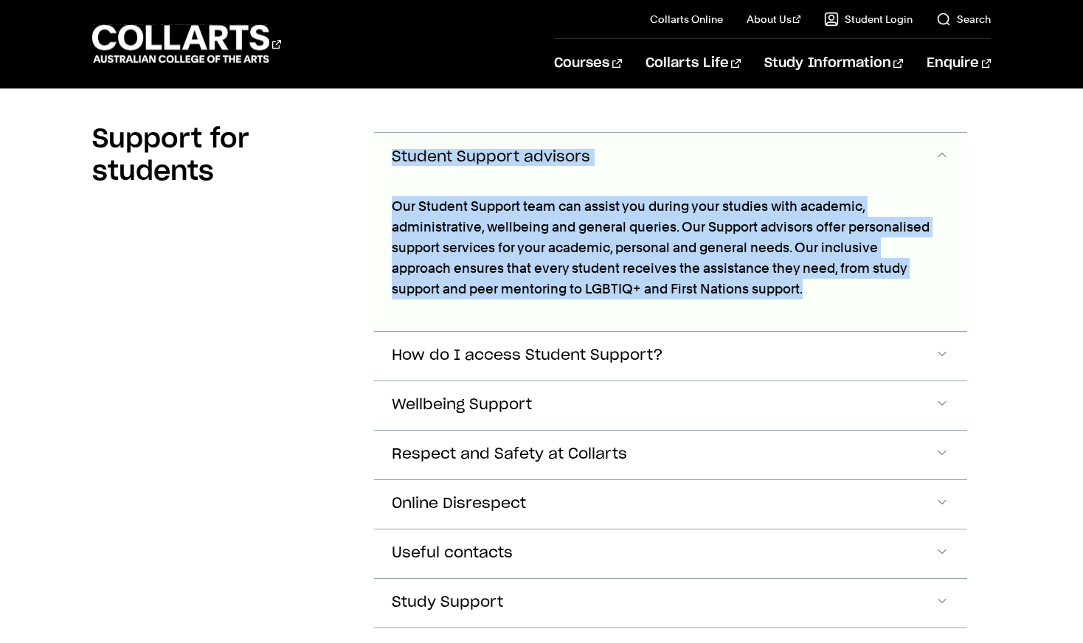 The image size is (1083, 643). What do you see at coordinates (833, 63) in the screenshot?
I see `a: Study Information` at bounding box center [833, 63].